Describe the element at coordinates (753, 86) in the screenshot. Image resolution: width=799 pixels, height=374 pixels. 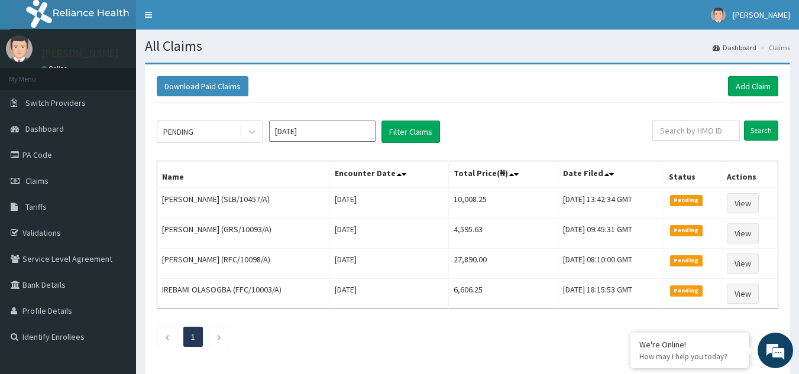
I see `a: Add Claim` at that location.